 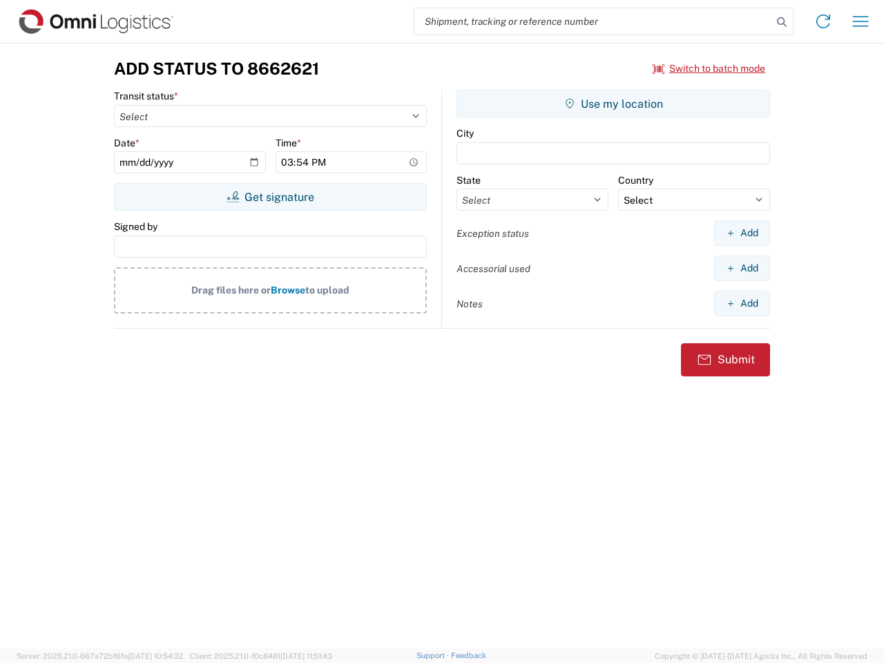 What do you see at coordinates (726, 360) in the screenshot?
I see `button: Submit` at bounding box center [726, 360].